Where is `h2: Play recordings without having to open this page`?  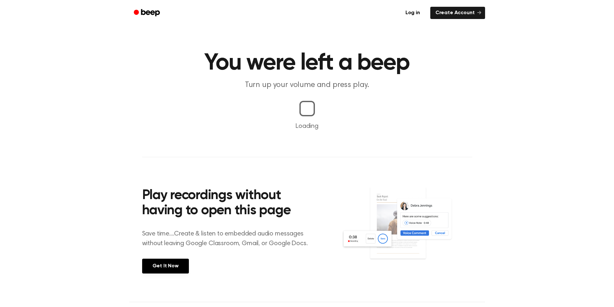 h2: Play recordings without having to open this page is located at coordinates (229, 203).